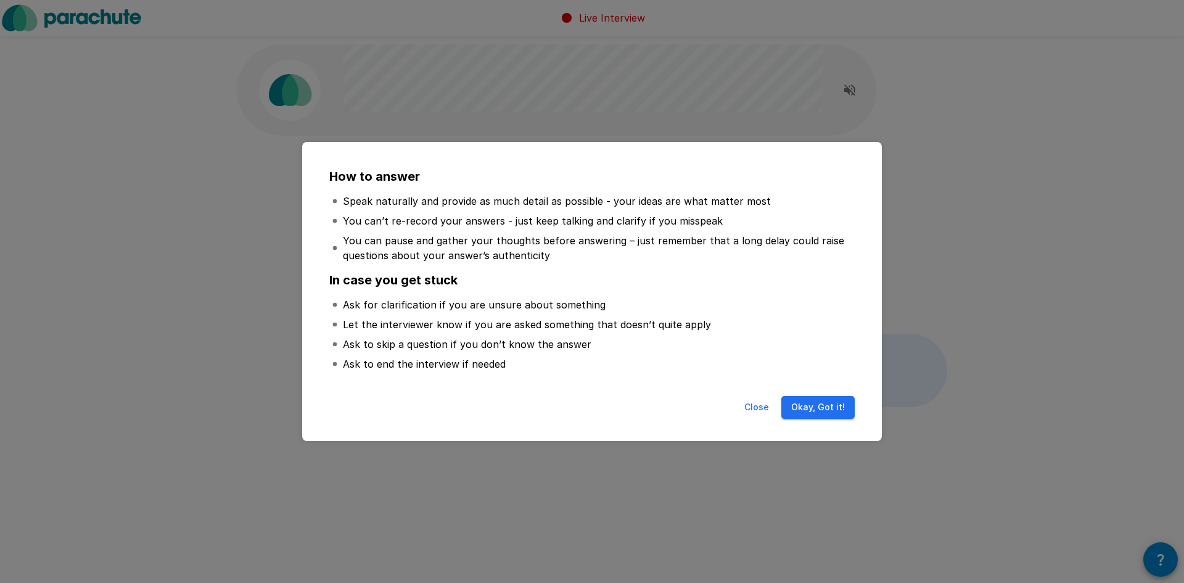 Image resolution: width=1184 pixels, height=583 pixels. Describe the element at coordinates (527, 324) in the screenshot. I see `p: Let the interviewer know if you are asked something that doesn’t quite apply` at that location.